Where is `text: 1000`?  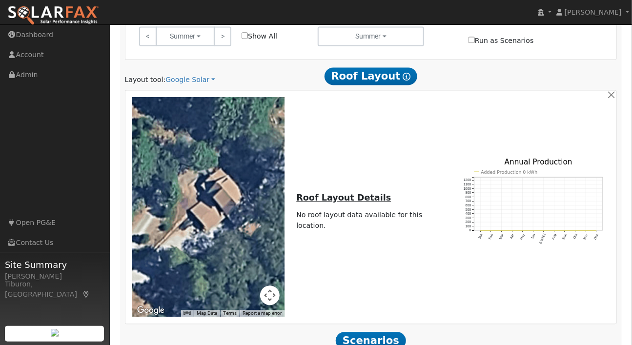
text: 1000 is located at coordinates (468, 188).